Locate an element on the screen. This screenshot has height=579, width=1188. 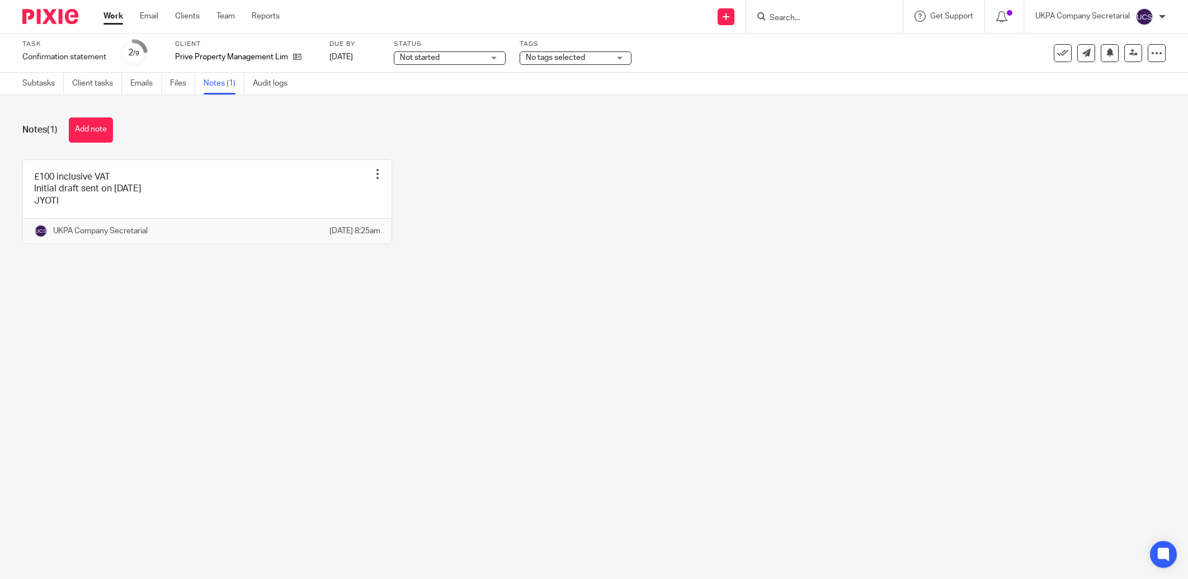
button: Add note is located at coordinates (91, 130).